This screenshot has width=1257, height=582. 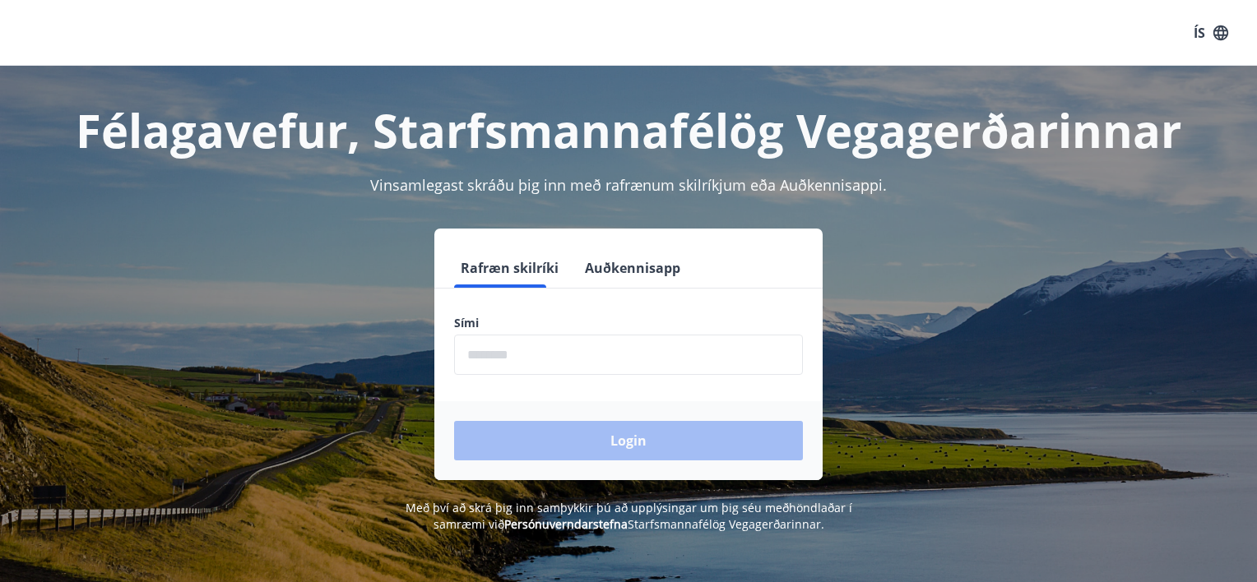 What do you see at coordinates (509, 268) in the screenshot?
I see `button: Rafræn skilríki` at bounding box center [509, 268].